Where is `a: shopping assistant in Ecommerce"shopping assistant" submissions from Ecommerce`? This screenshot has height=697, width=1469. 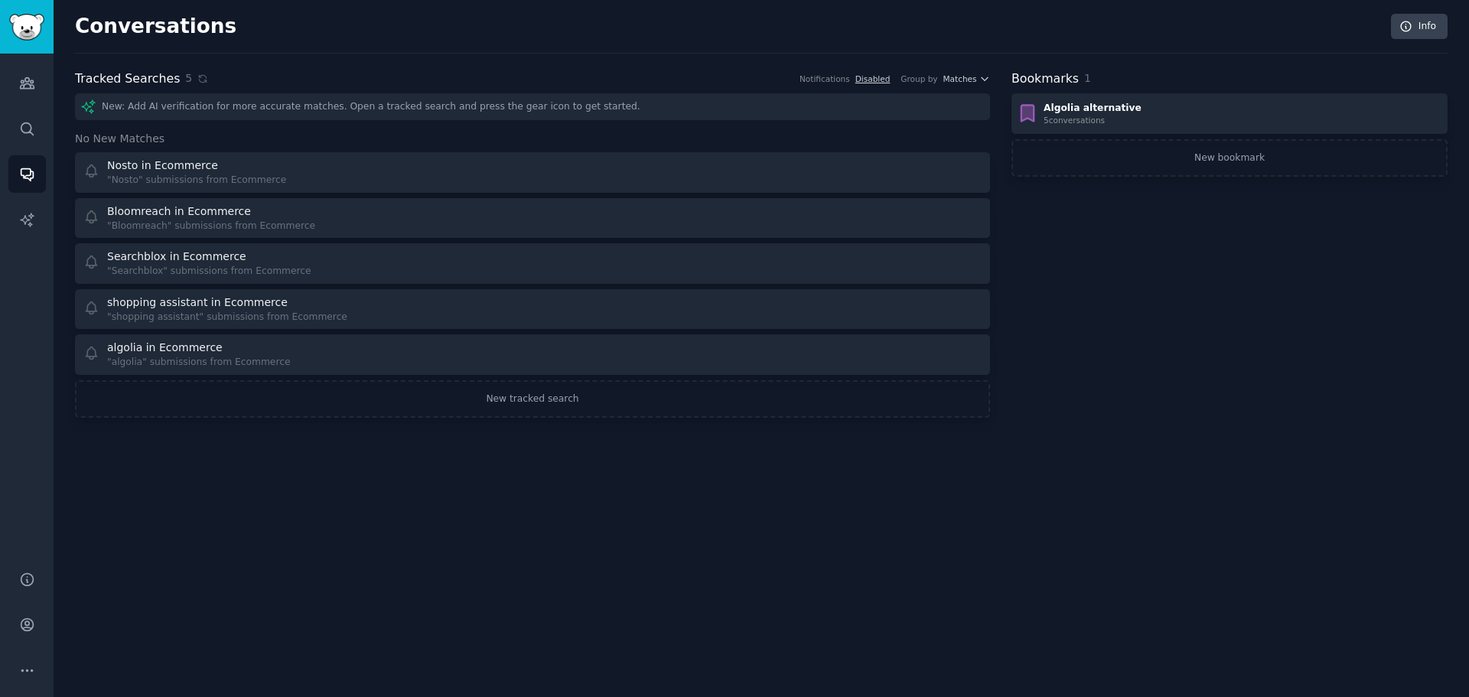
a: shopping assistant in Ecommerce"shopping assistant" submissions from Ecommerce is located at coordinates (533, 309).